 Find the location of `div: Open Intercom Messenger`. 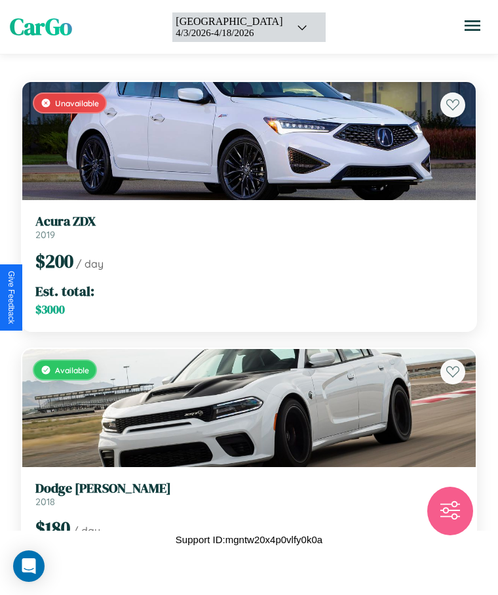

div: Open Intercom Messenger is located at coordinates (29, 566).